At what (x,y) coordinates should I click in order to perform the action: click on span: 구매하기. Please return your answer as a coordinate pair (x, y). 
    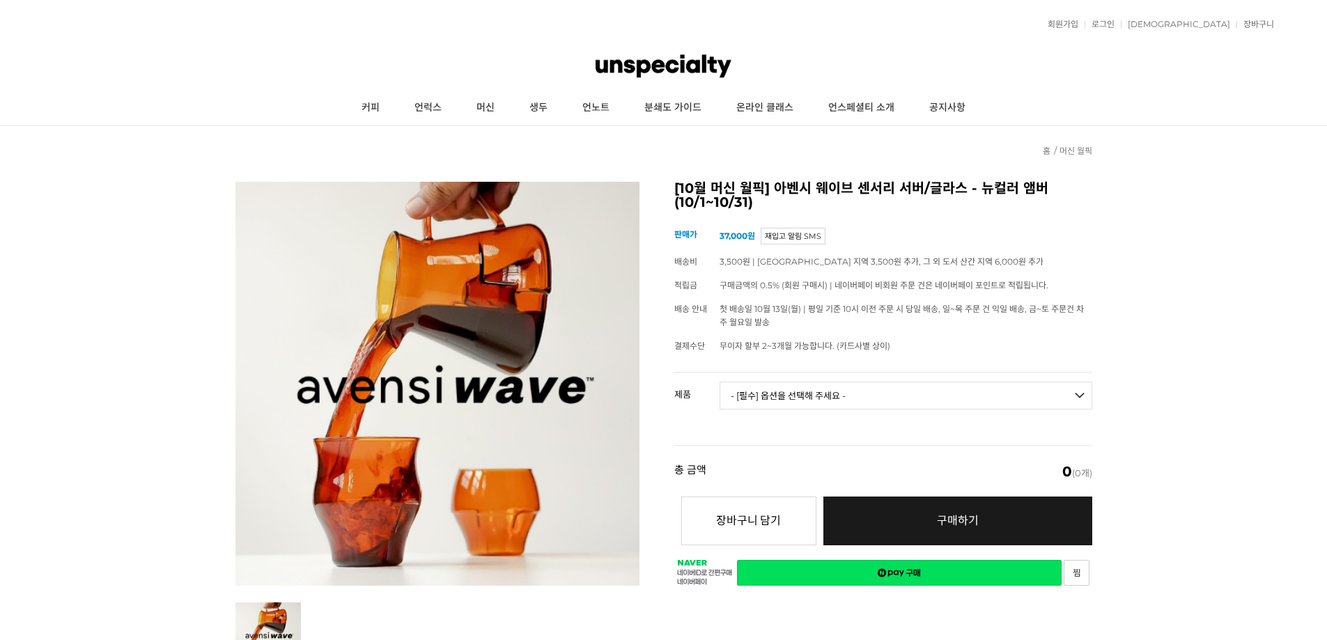
    Looking at the image, I should click on (958, 520).